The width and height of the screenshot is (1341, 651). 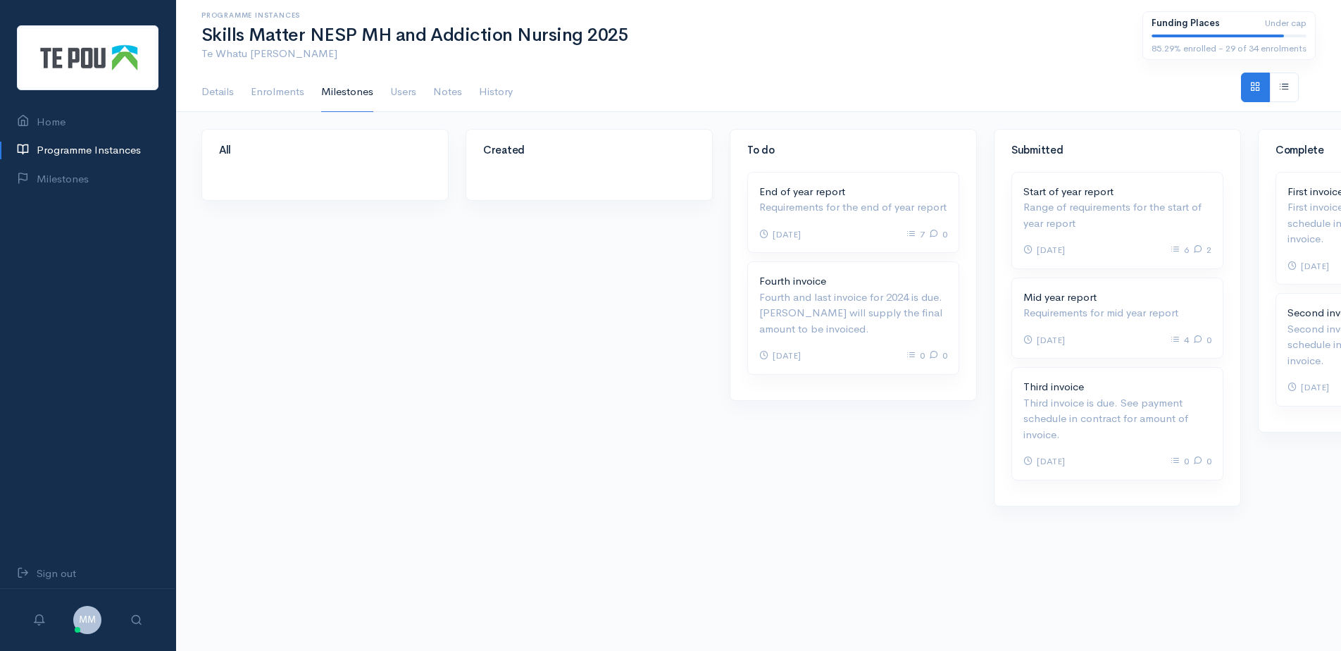 I want to click on a: Notes, so click(x=447, y=92).